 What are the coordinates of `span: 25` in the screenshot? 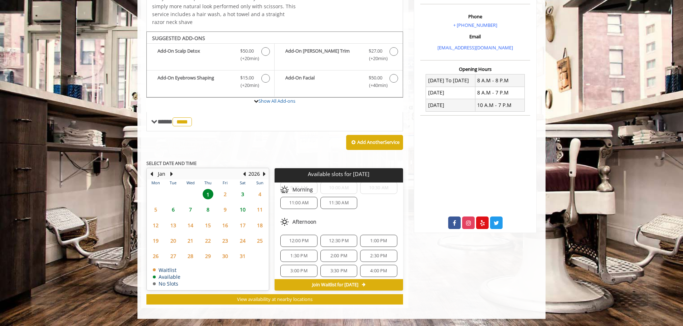 It's located at (260, 241).